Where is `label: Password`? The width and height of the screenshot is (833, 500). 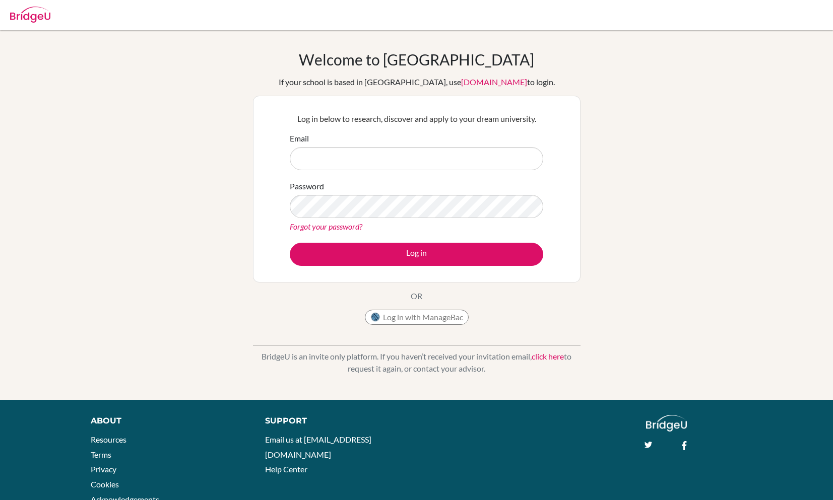
label: Password is located at coordinates (307, 186).